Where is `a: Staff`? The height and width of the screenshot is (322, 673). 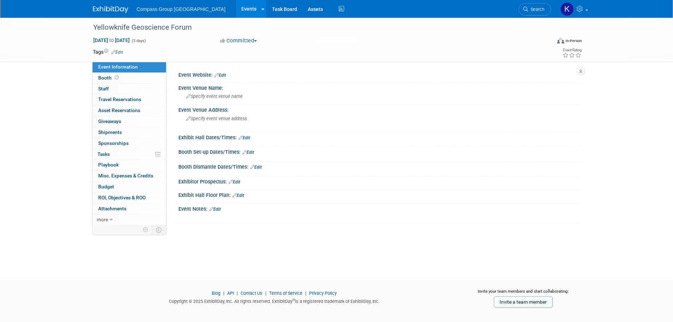 a: Staff is located at coordinates (129, 89).